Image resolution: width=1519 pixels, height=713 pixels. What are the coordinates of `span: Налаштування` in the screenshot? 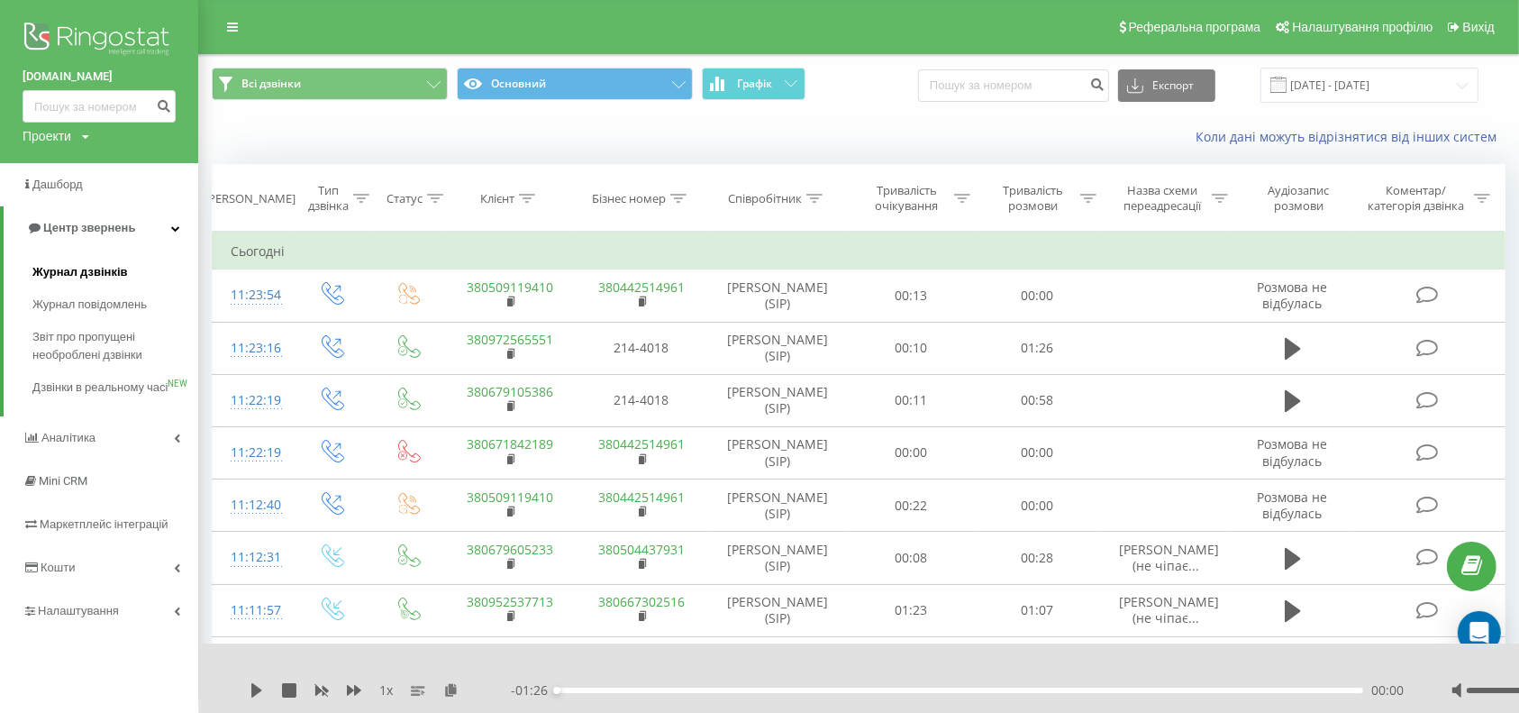 It's located at (78, 610).